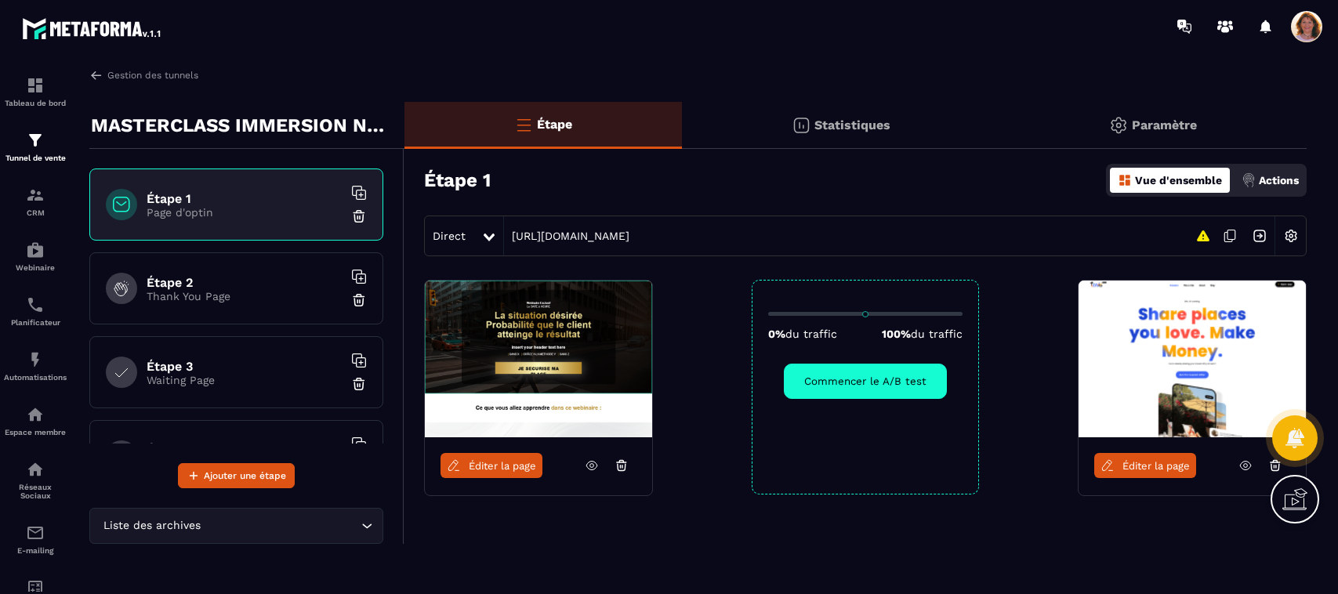  Describe the element at coordinates (921, 334) in the screenshot. I see `p: 100%` at that location.